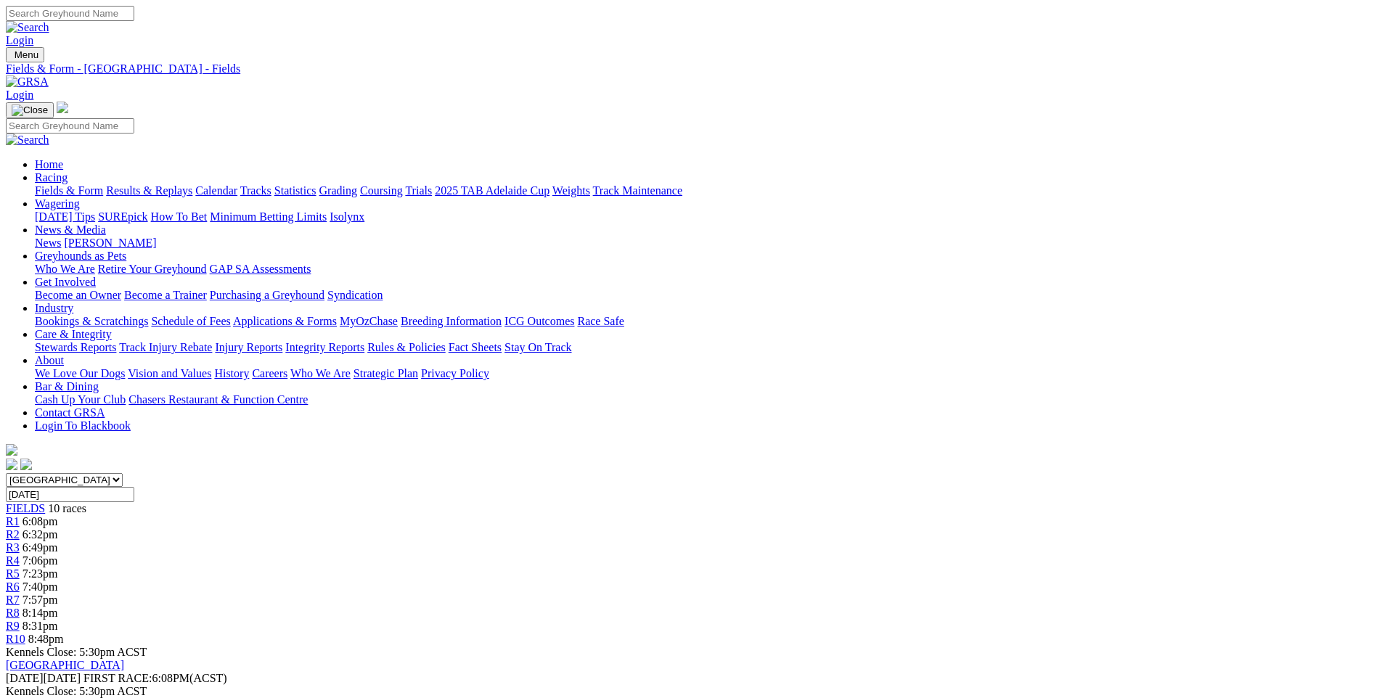 The width and height of the screenshot is (1377, 698). I want to click on a: 2025 TAB Adelaide Cup, so click(492, 190).